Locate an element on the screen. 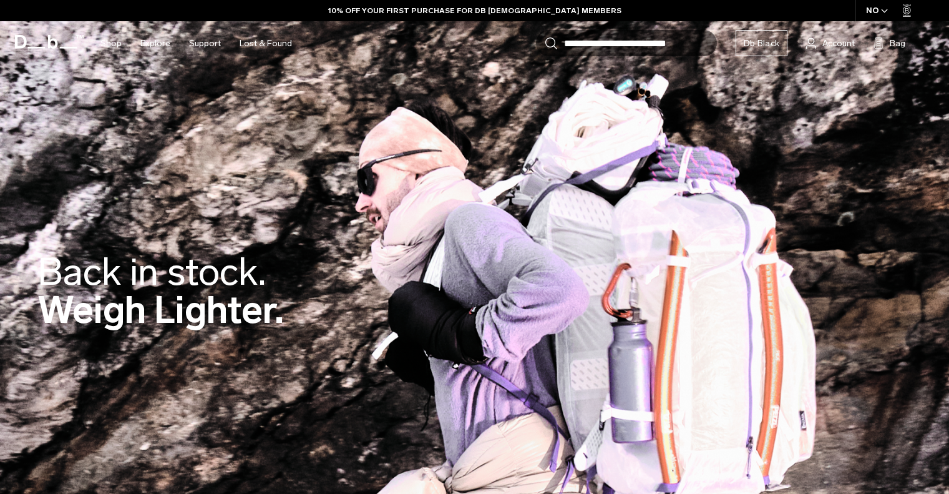 This screenshot has width=949, height=494. a: Lost & Found is located at coordinates (266, 43).